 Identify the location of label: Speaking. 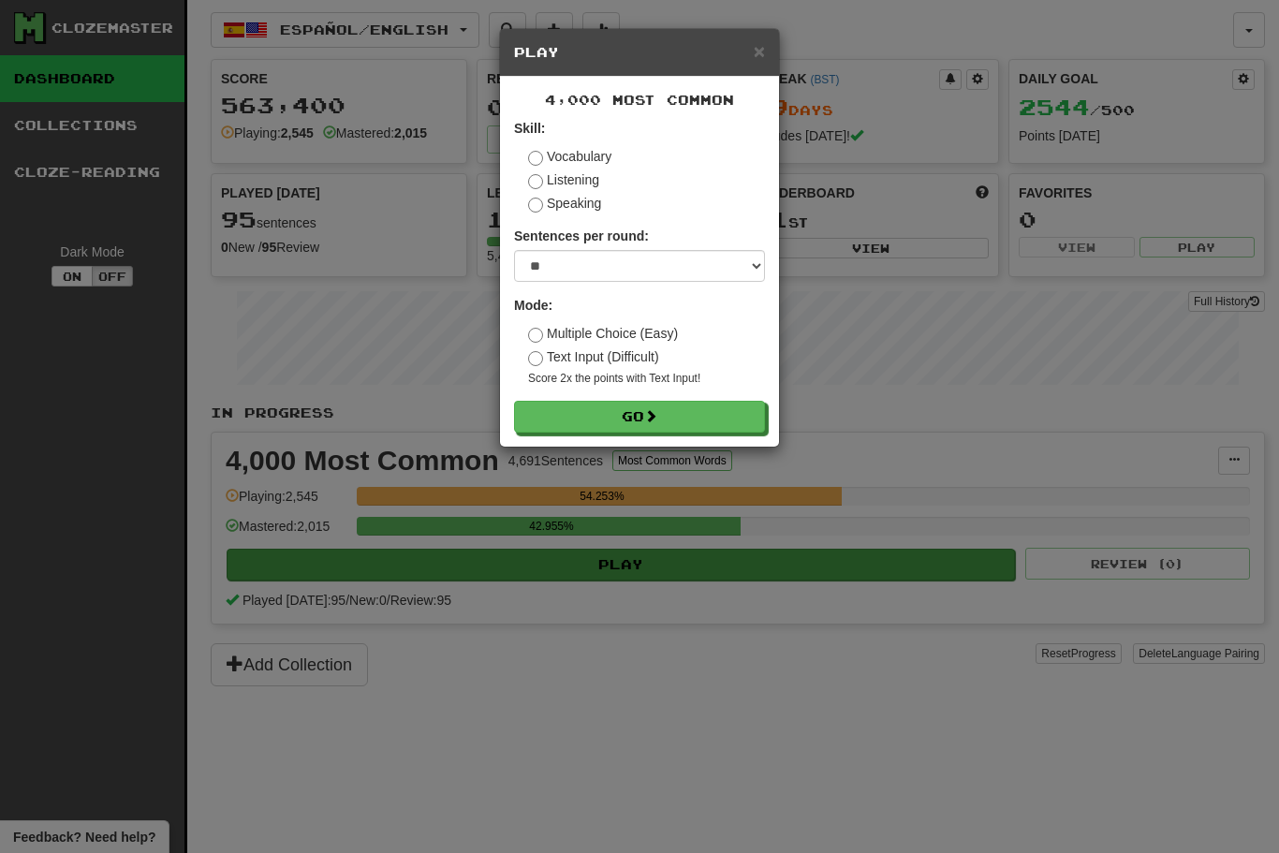
(565, 203).